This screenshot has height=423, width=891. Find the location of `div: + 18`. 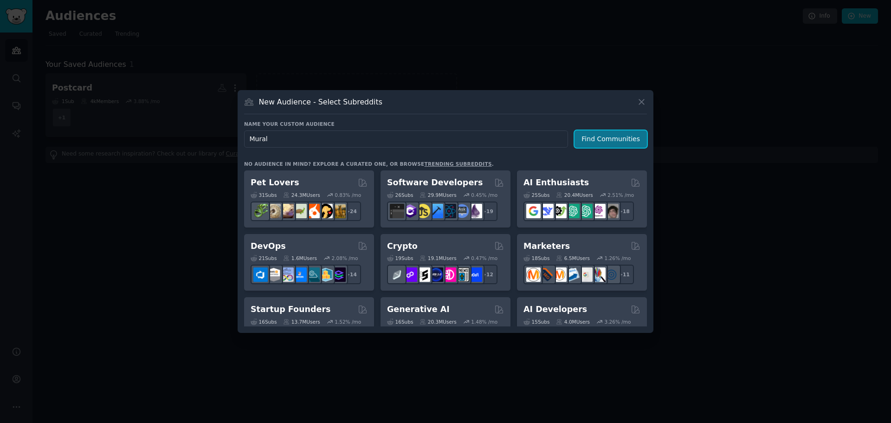

div: + 18 is located at coordinates (624, 211).